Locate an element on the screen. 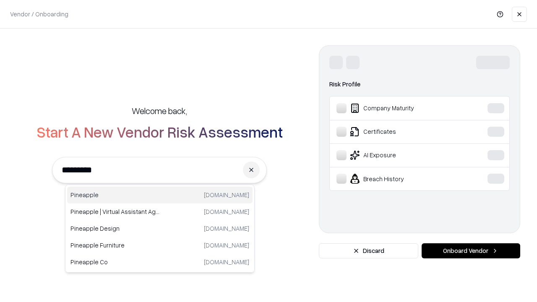  div: Risk Profile is located at coordinates (420, 84).